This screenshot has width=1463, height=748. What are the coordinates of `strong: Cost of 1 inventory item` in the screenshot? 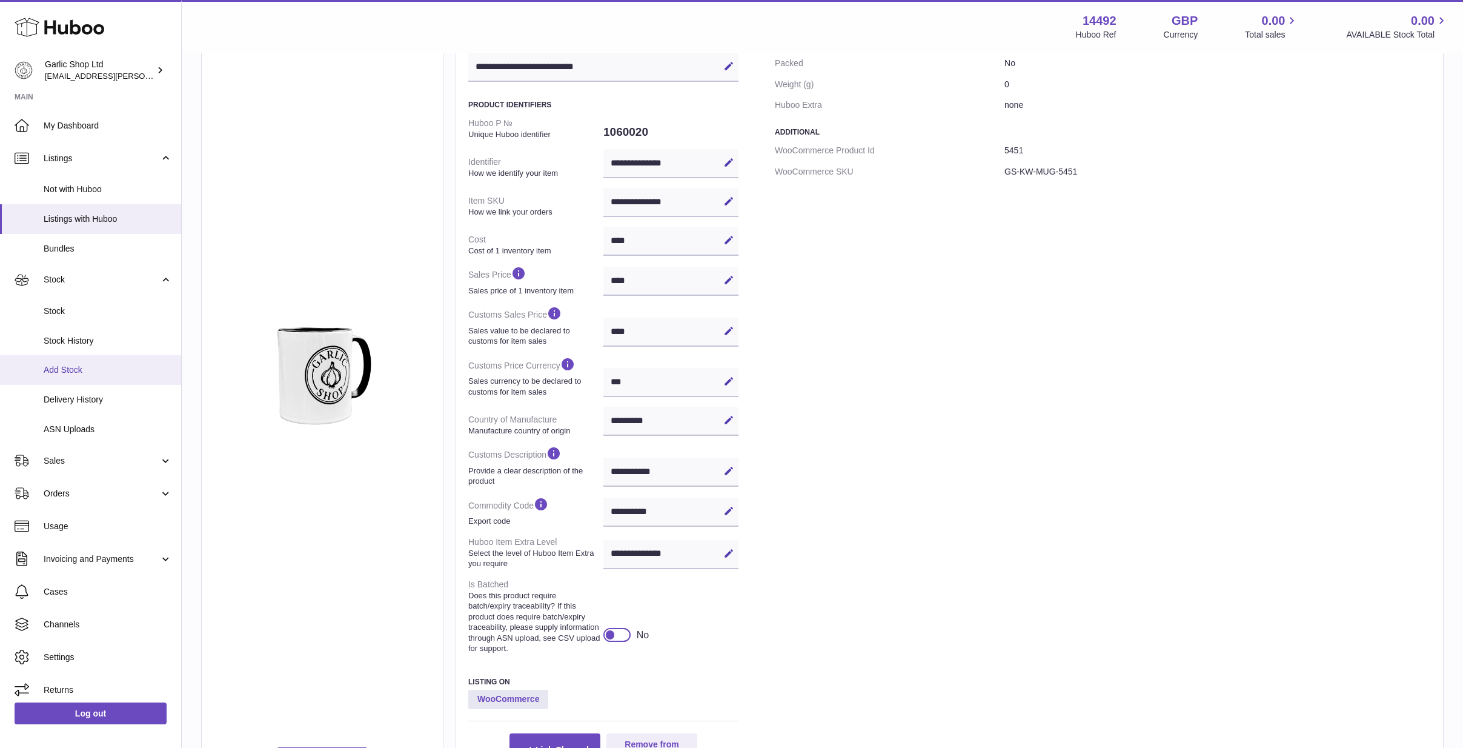 It's located at (534, 251).